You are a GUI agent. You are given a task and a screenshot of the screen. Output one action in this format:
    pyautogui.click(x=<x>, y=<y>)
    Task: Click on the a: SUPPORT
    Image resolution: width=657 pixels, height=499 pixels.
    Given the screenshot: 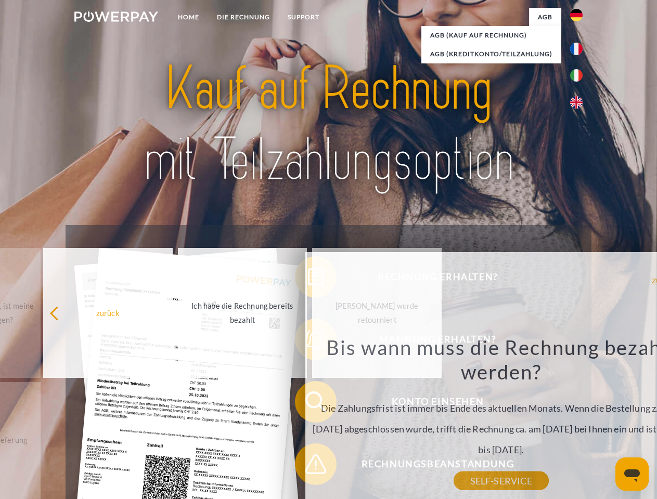 What is the action you would take?
    pyautogui.click(x=303, y=17)
    